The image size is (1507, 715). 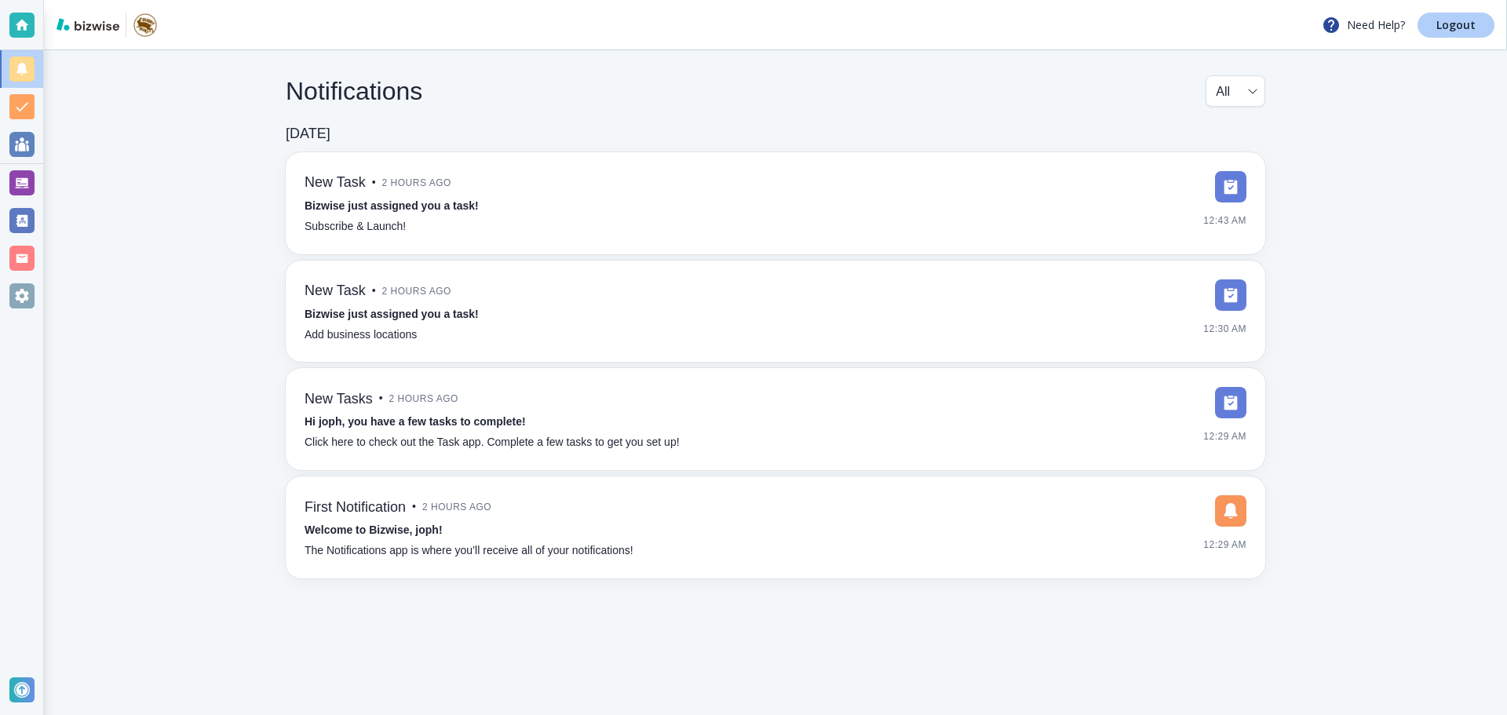 I want to click on a: Logout, so click(x=1456, y=25).